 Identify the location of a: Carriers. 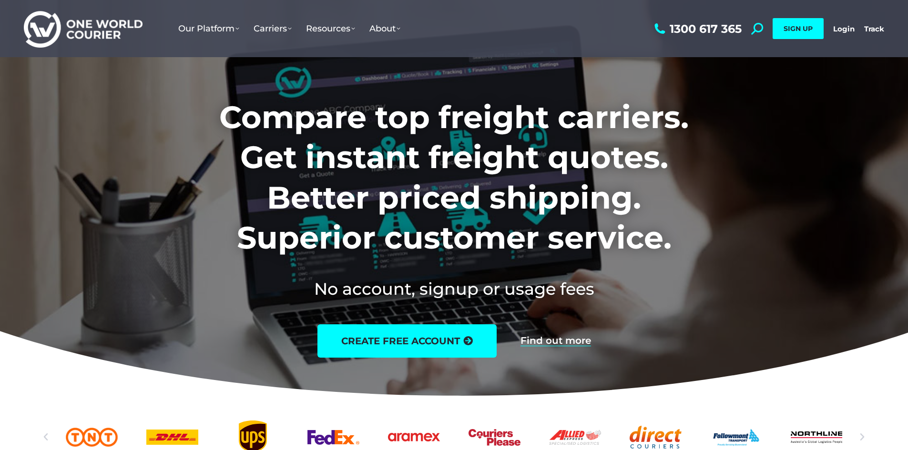
(273, 29).